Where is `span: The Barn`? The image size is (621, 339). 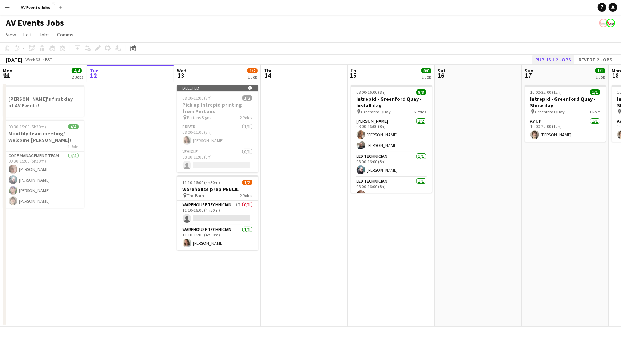
span: The Barn is located at coordinates (196, 195).